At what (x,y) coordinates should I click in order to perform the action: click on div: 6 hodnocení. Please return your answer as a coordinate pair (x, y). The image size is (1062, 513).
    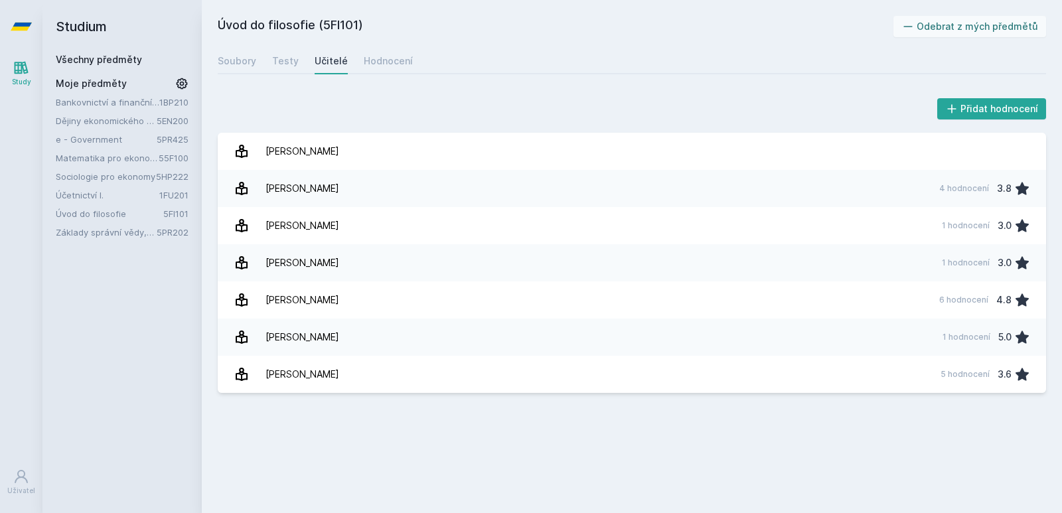
    Looking at the image, I should click on (964, 300).